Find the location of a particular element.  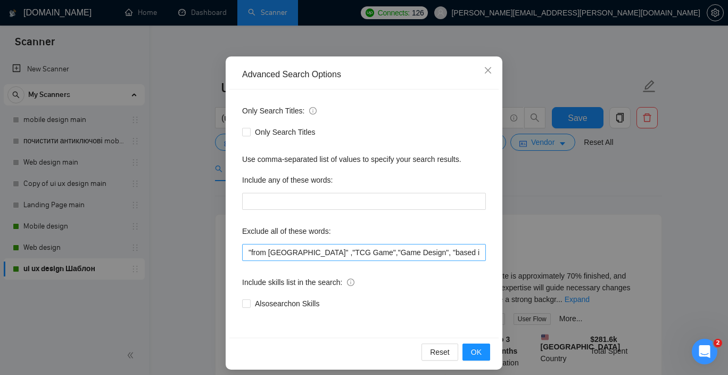

span: close is located at coordinates (488, 70).